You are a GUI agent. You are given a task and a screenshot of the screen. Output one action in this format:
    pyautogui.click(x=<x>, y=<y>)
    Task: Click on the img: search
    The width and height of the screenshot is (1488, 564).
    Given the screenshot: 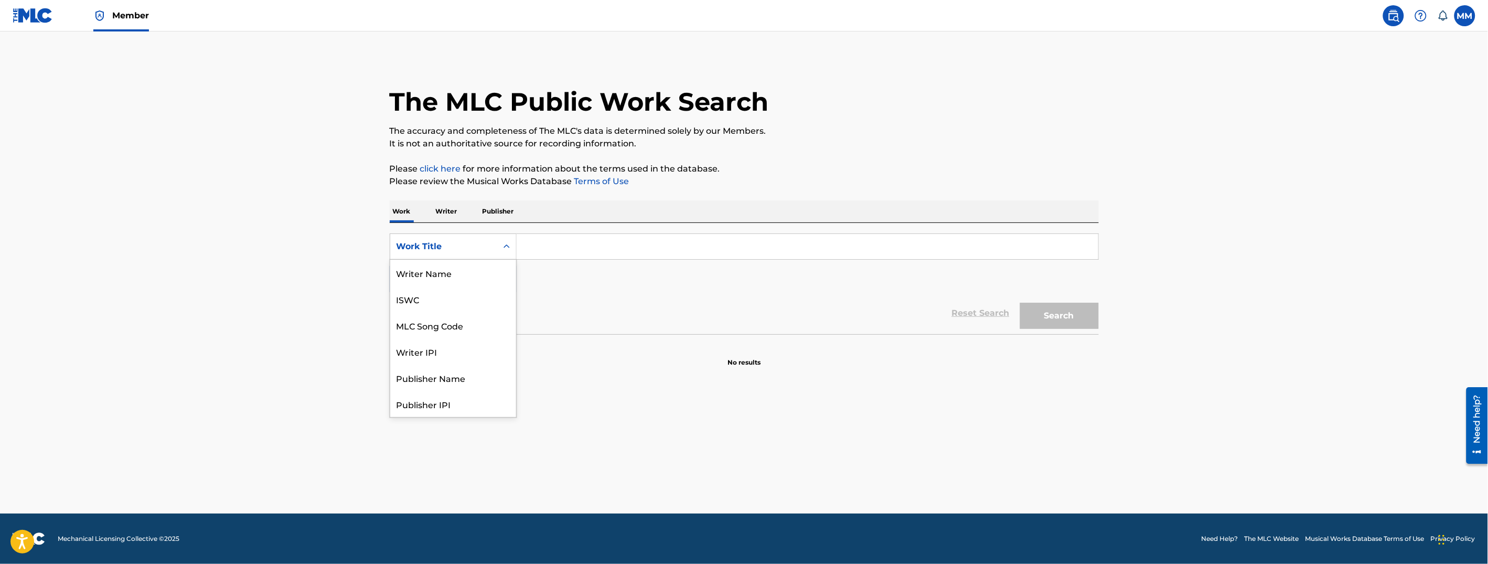 What is the action you would take?
    pyautogui.click(x=1394, y=16)
    